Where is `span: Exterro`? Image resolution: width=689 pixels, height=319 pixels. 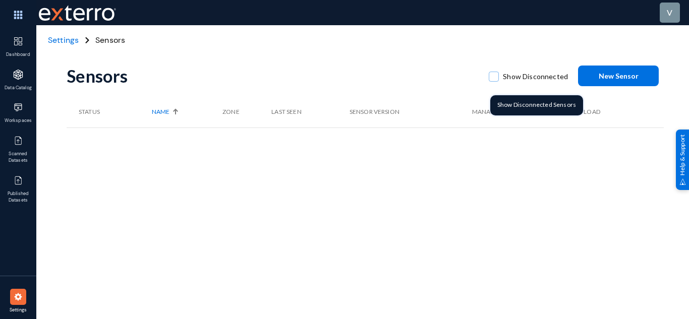 span: Exterro is located at coordinates (75, 13).